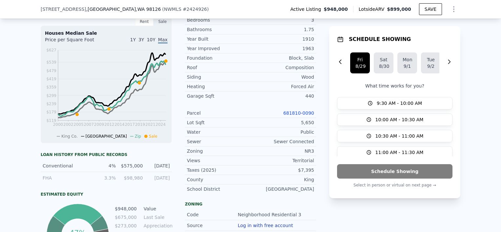 The height and width of the screenshot is (232, 501). What do you see at coordinates (219, 39) in the screenshot?
I see `div: Year Built` at bounding box center [219, 39].